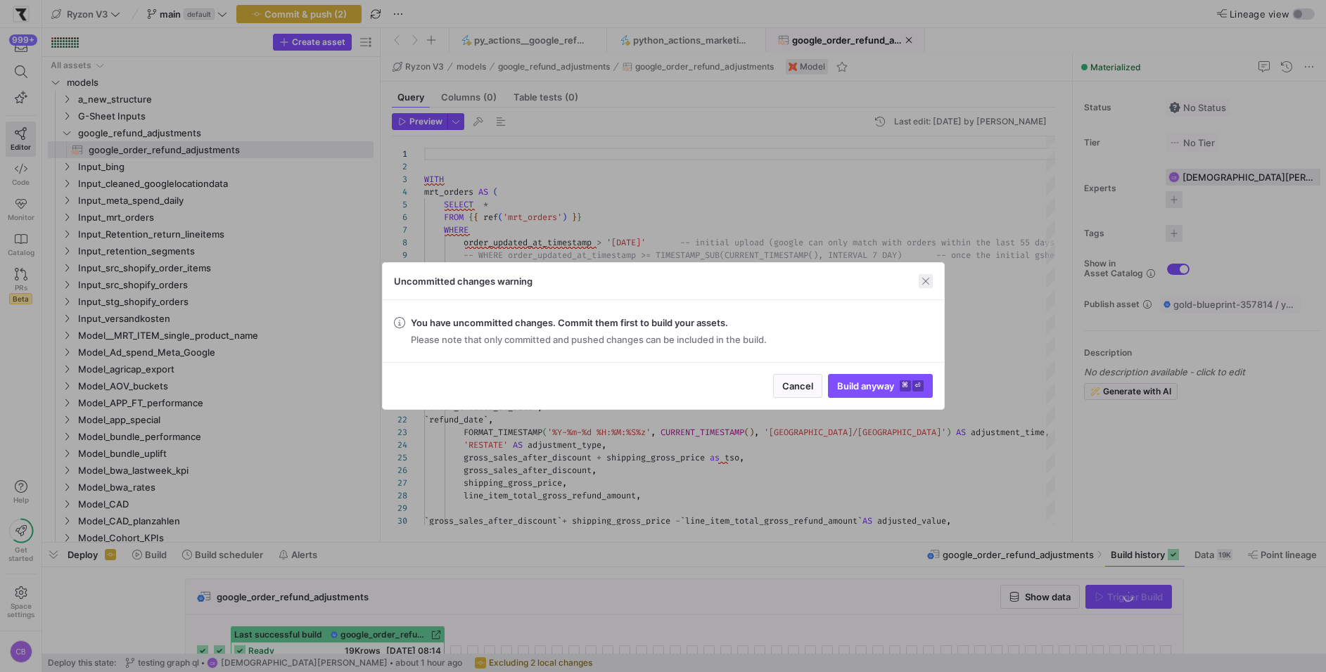 The height and width of the screenshot is (672, 1326). I want to click on button: Build anyway⌘⏎, so click(880, 386).